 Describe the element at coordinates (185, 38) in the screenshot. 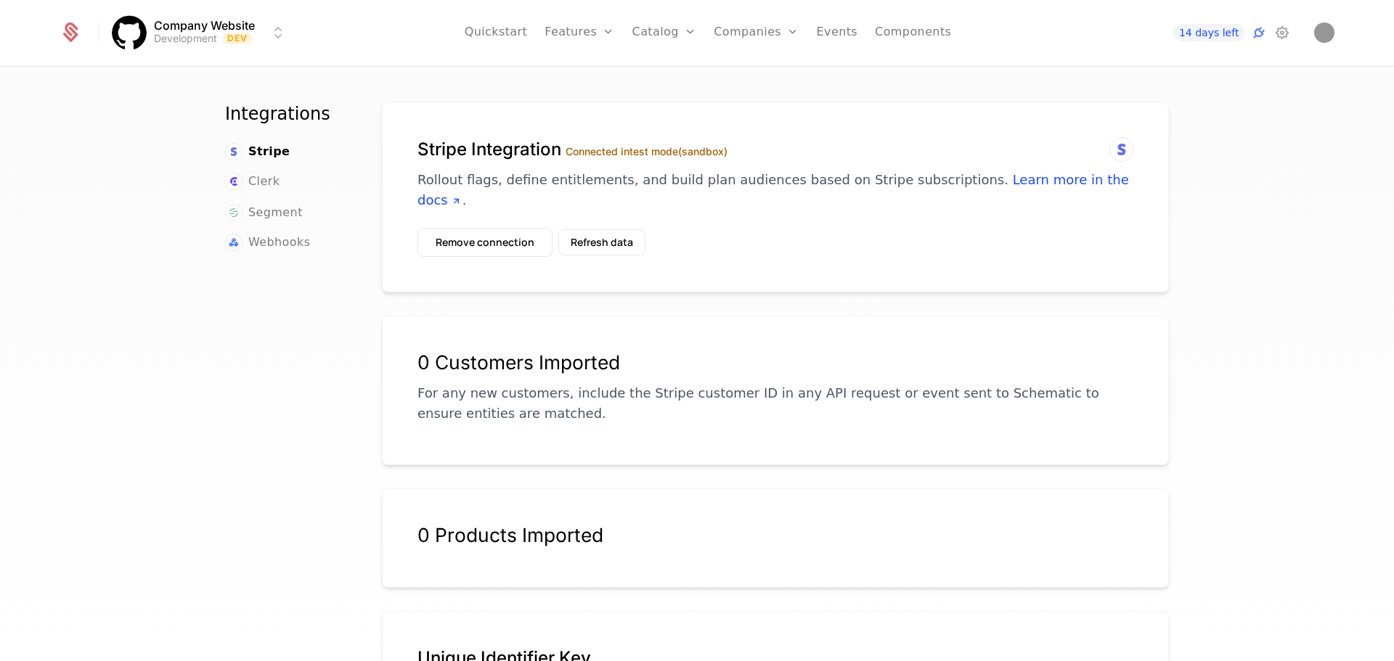

I see `div: Development` at that location.